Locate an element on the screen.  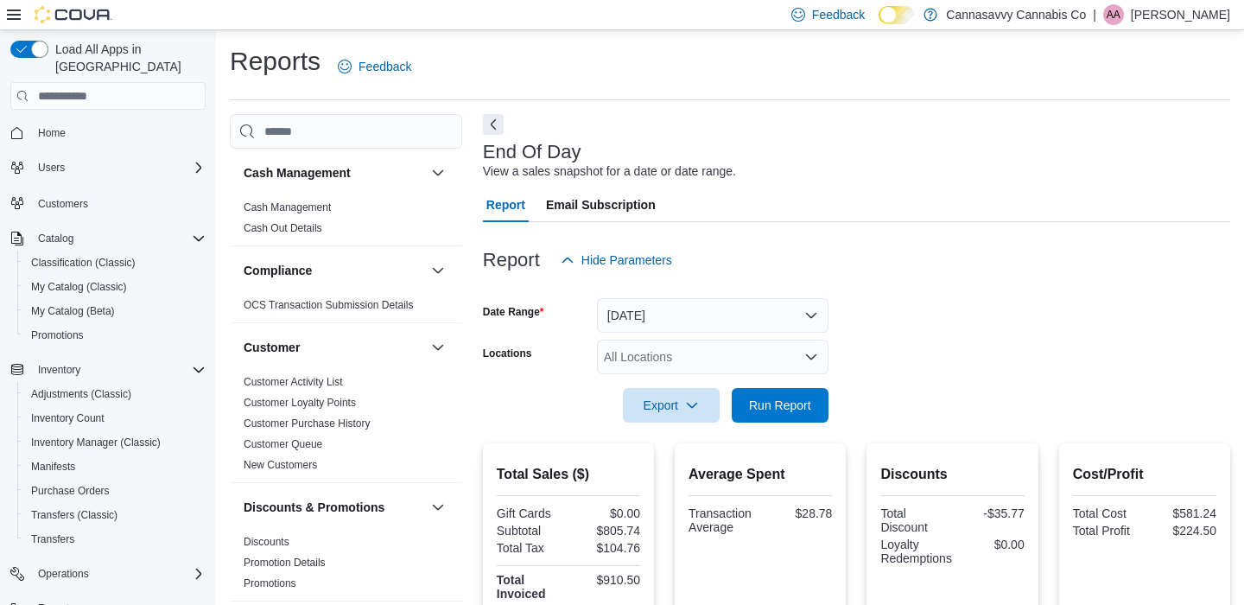
a: OCS Transaction Submission Details is located at coordinates (328, 305).